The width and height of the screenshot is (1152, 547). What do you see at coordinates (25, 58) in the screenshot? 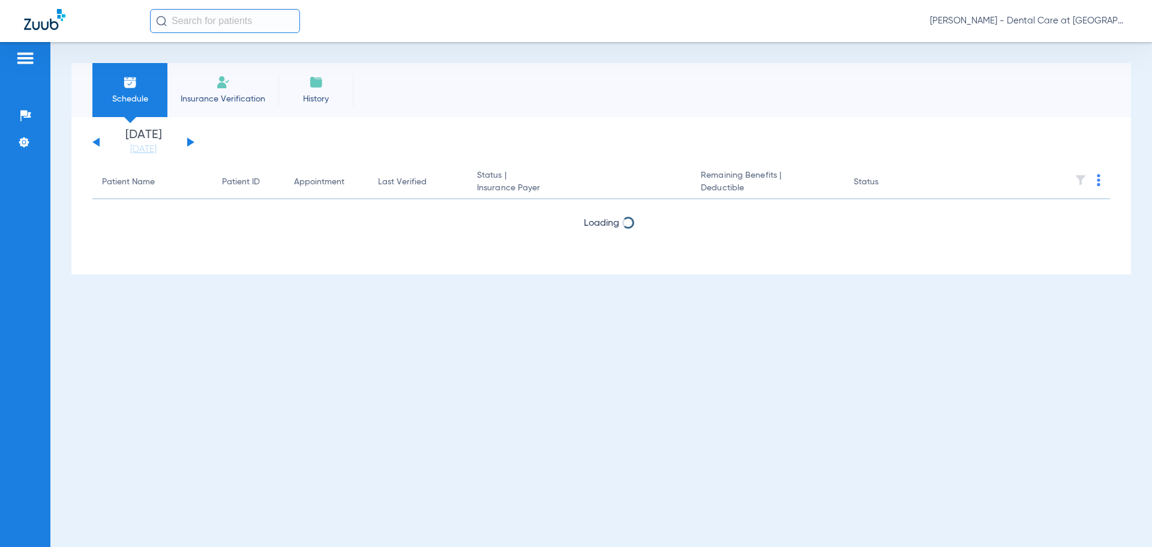
I see `img: hamburger-icon` at bounding box center [25, 58].